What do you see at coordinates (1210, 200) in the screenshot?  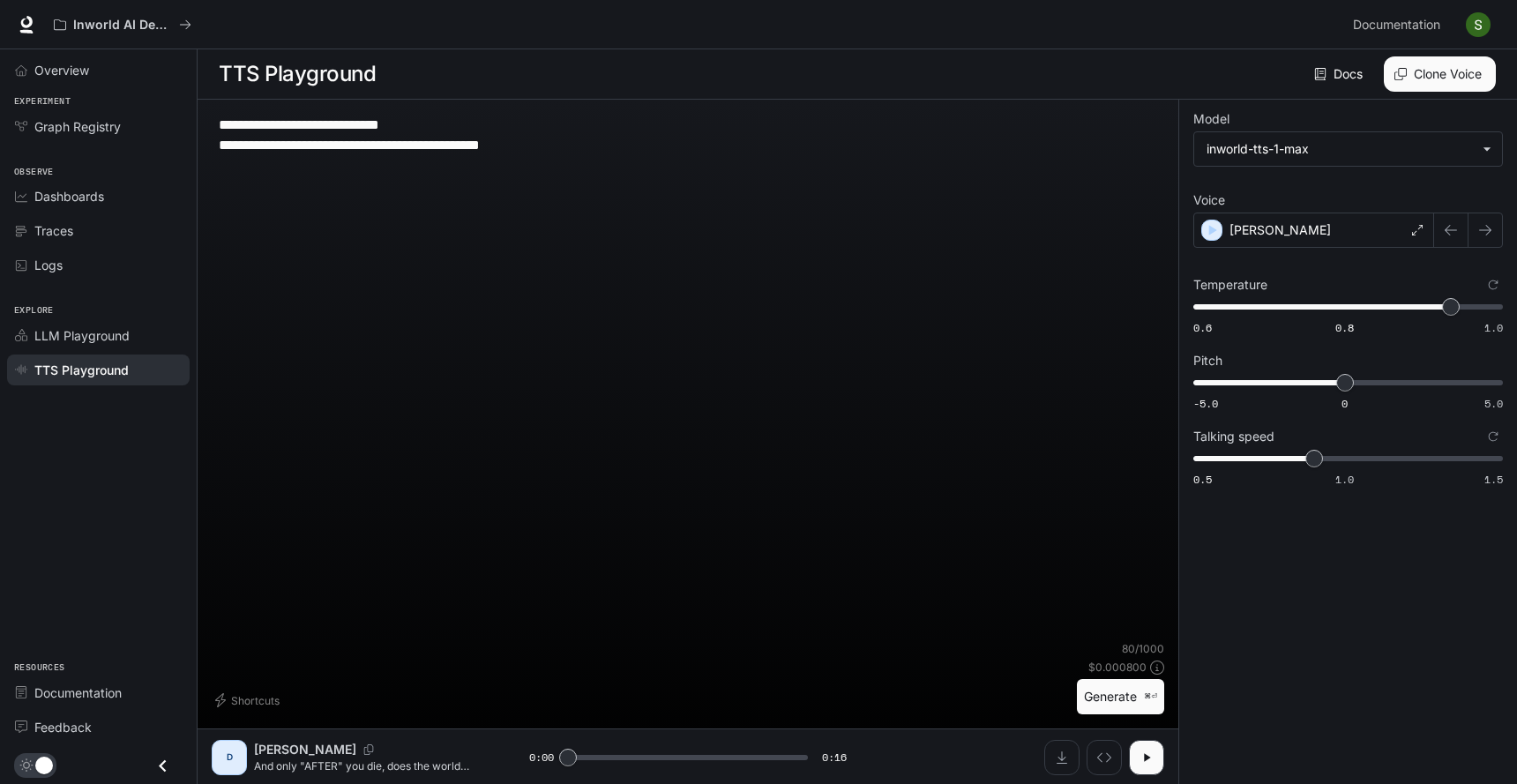 I see `p: Voice` at bounding box center [1210, 200].